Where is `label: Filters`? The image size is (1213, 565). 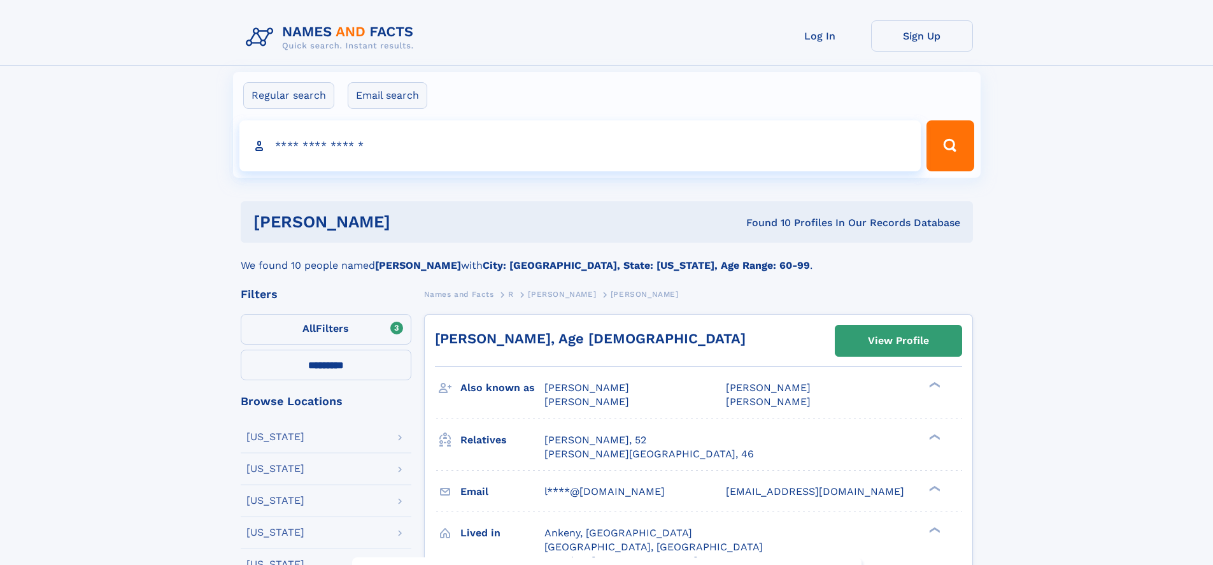
label: Filters is located at coordinates (326, 329).